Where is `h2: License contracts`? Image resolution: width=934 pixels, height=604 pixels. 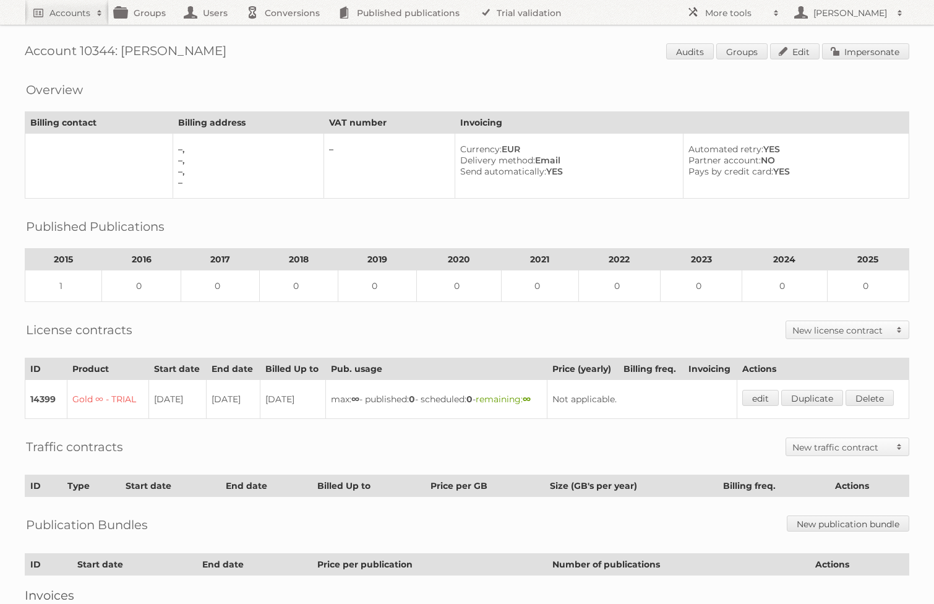
h2: License contracts is located at coordinates (79, 330).